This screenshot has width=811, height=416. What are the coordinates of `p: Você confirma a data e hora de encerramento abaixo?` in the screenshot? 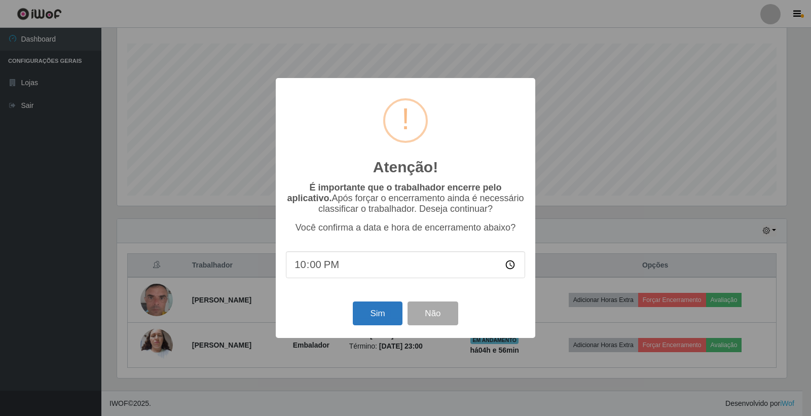 It's located at (405, 227).